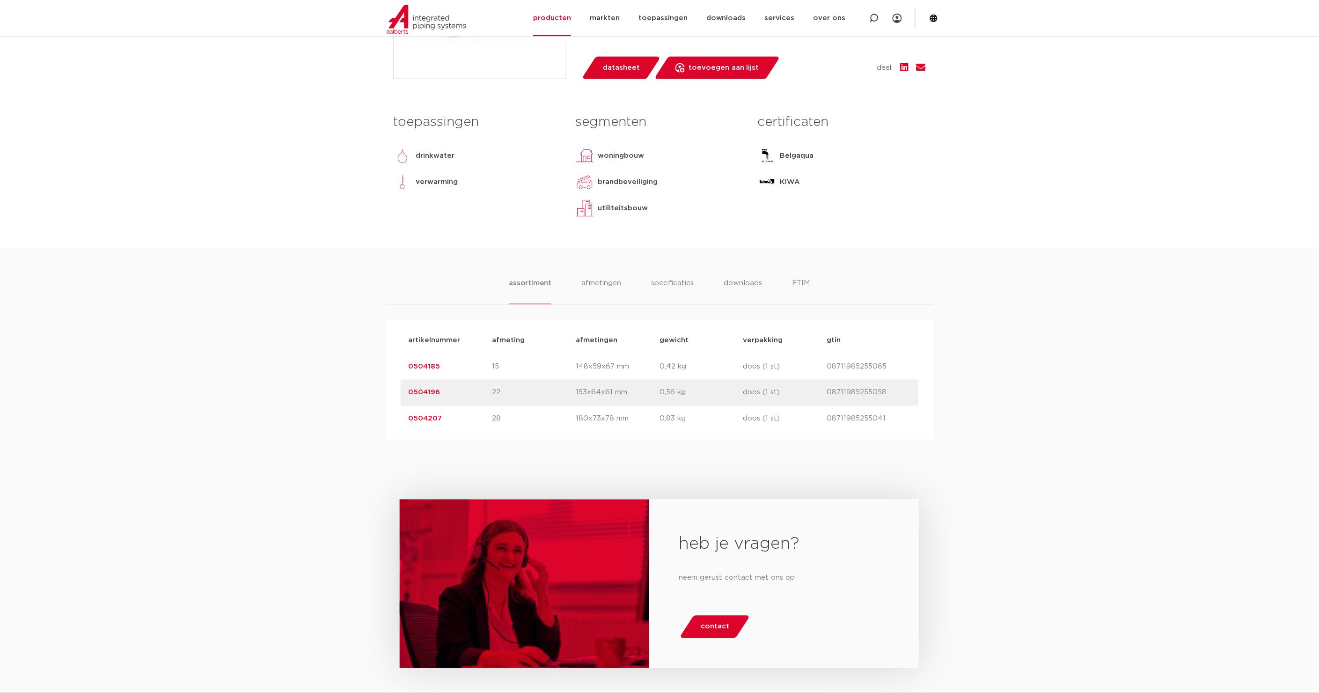 The width and height of the screenshot is (1319, 693). Describe the element at coordinates (621, 68) in the screenshot. I see `span: datasheet` at that location.